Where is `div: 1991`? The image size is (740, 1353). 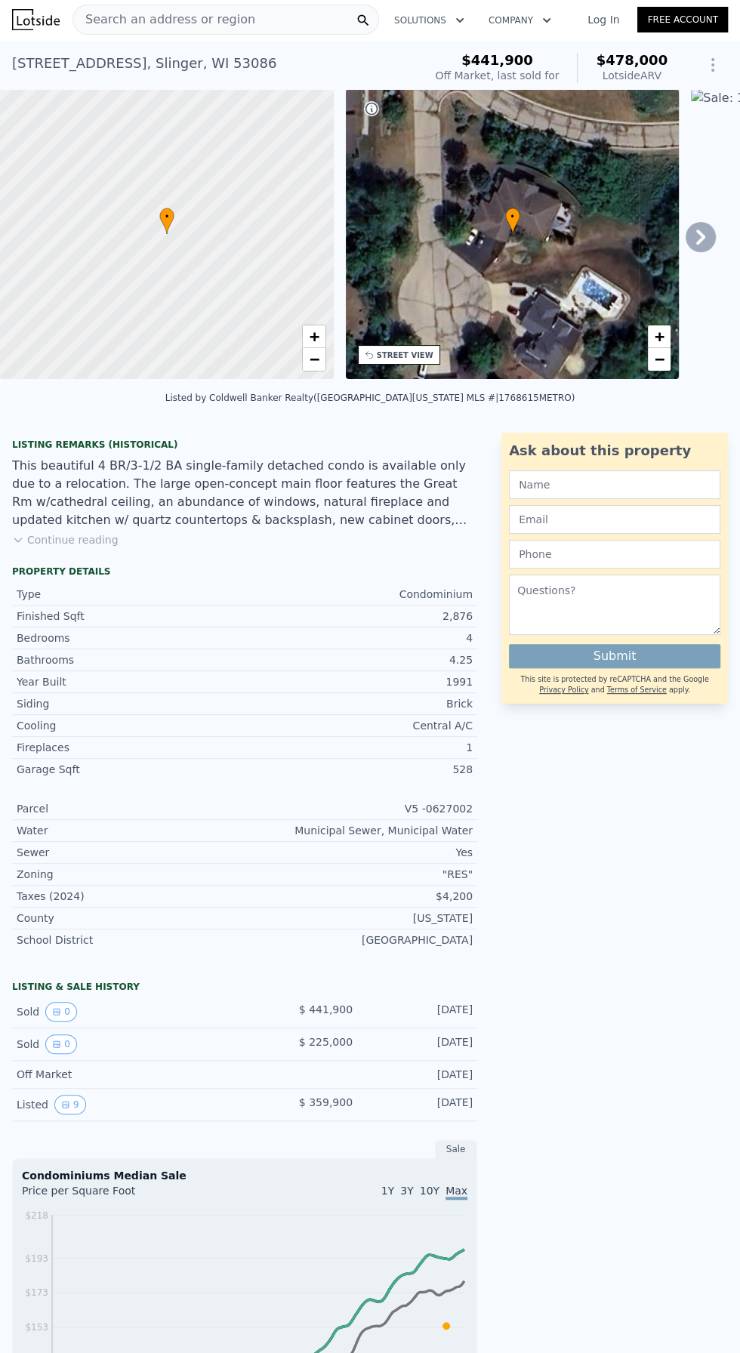 div: 1991 is located at coordinates (359, 682).